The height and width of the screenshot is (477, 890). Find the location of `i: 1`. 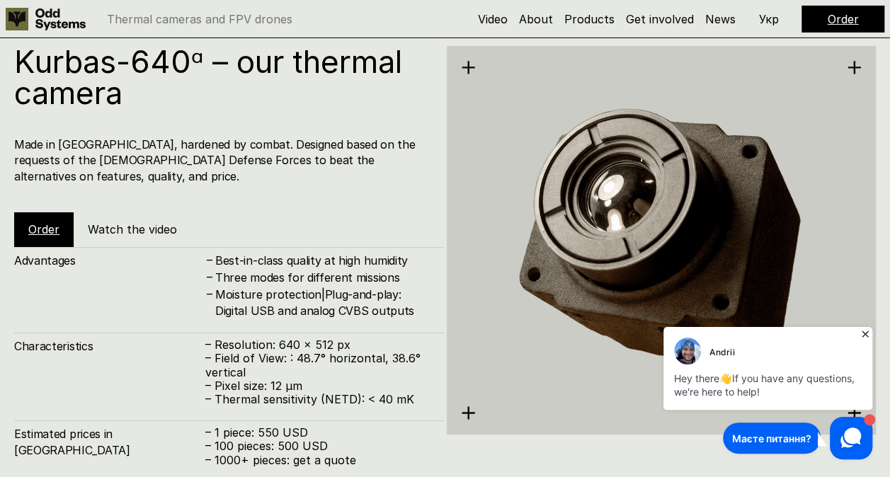

i: 1 is located at coordinates (210, 97).